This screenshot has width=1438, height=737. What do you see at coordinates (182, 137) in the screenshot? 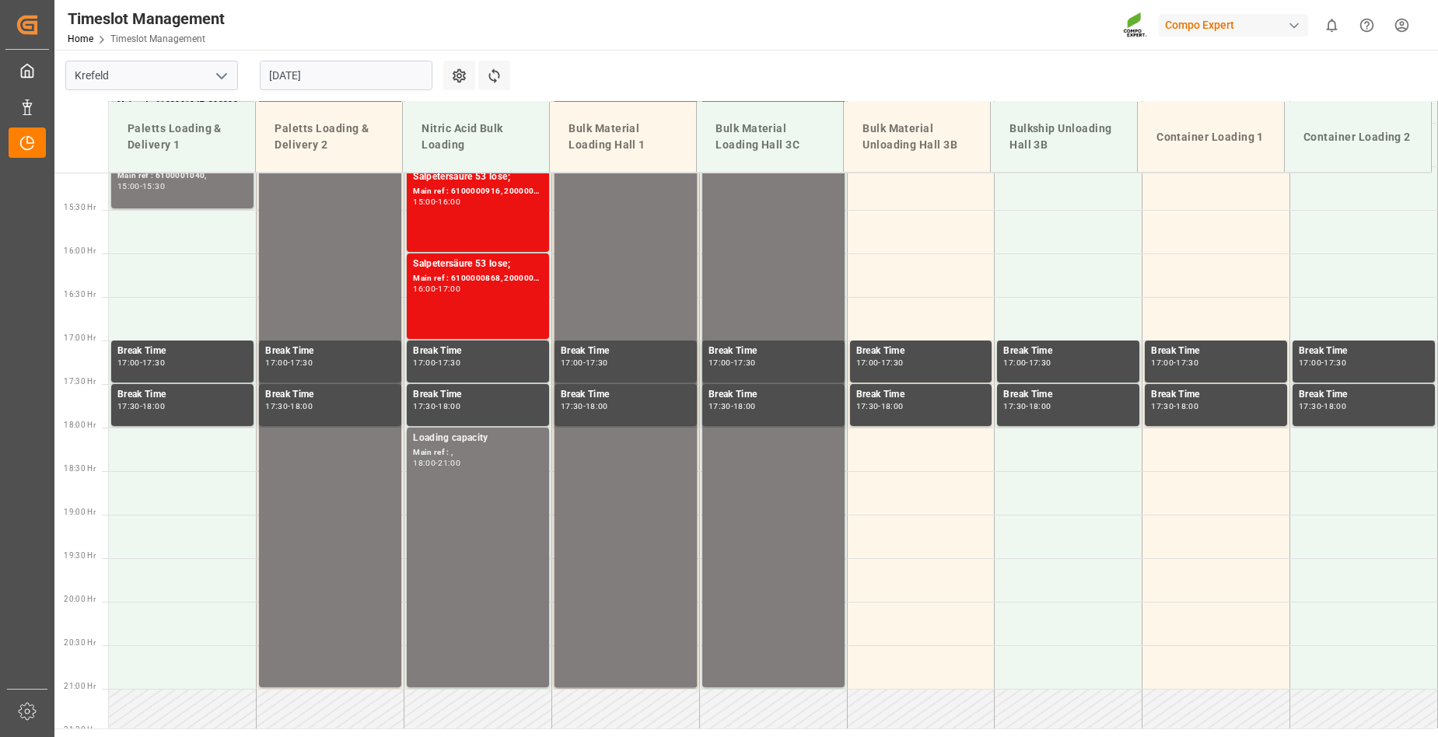
I see `div: Paletts Loading & Delivery 1` at bounding box center [182, 137].